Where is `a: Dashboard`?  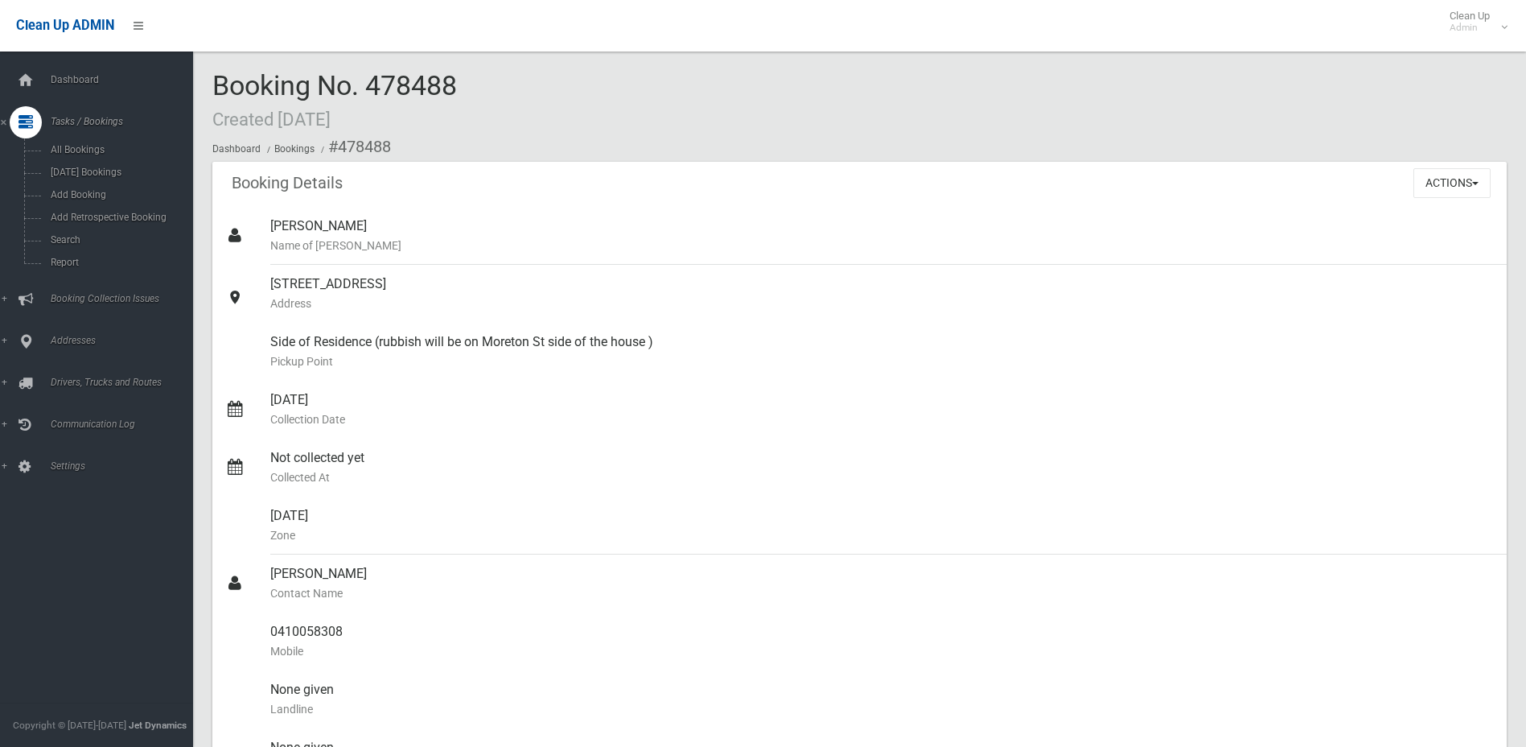
a: Dashboard is located at coordinates (237, 149).